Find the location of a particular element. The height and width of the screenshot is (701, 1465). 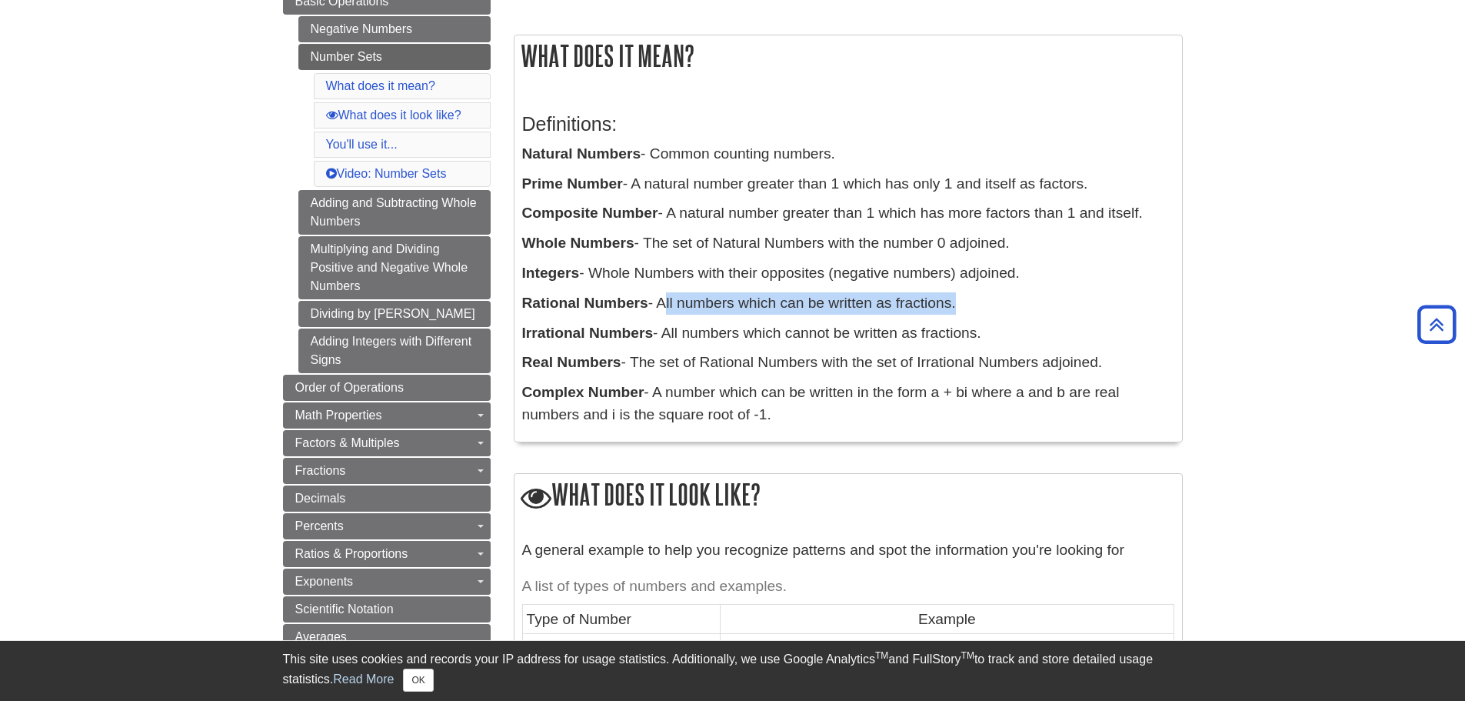

b: Real Numbers is located at coordinates (571, 361).